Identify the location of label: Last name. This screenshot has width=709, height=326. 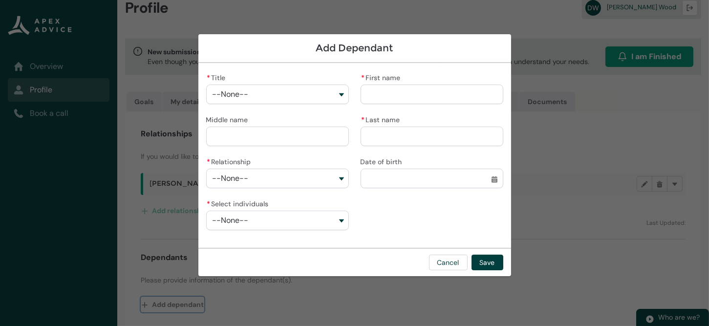
(382, 119).